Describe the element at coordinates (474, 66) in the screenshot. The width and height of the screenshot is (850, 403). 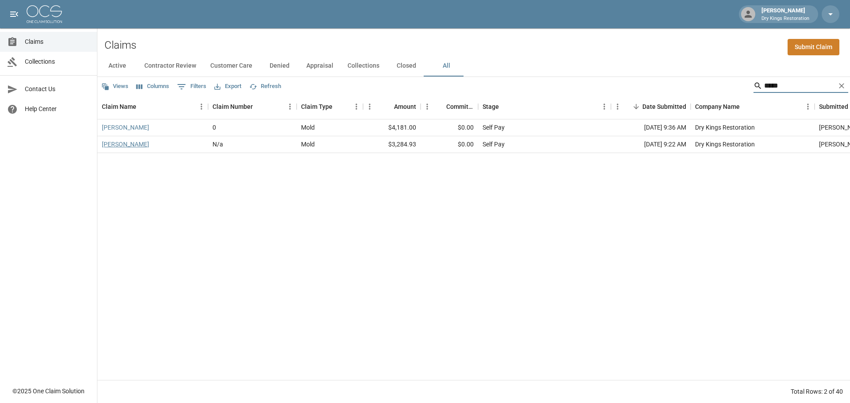
I see `div: dynamic tabs` at that location.